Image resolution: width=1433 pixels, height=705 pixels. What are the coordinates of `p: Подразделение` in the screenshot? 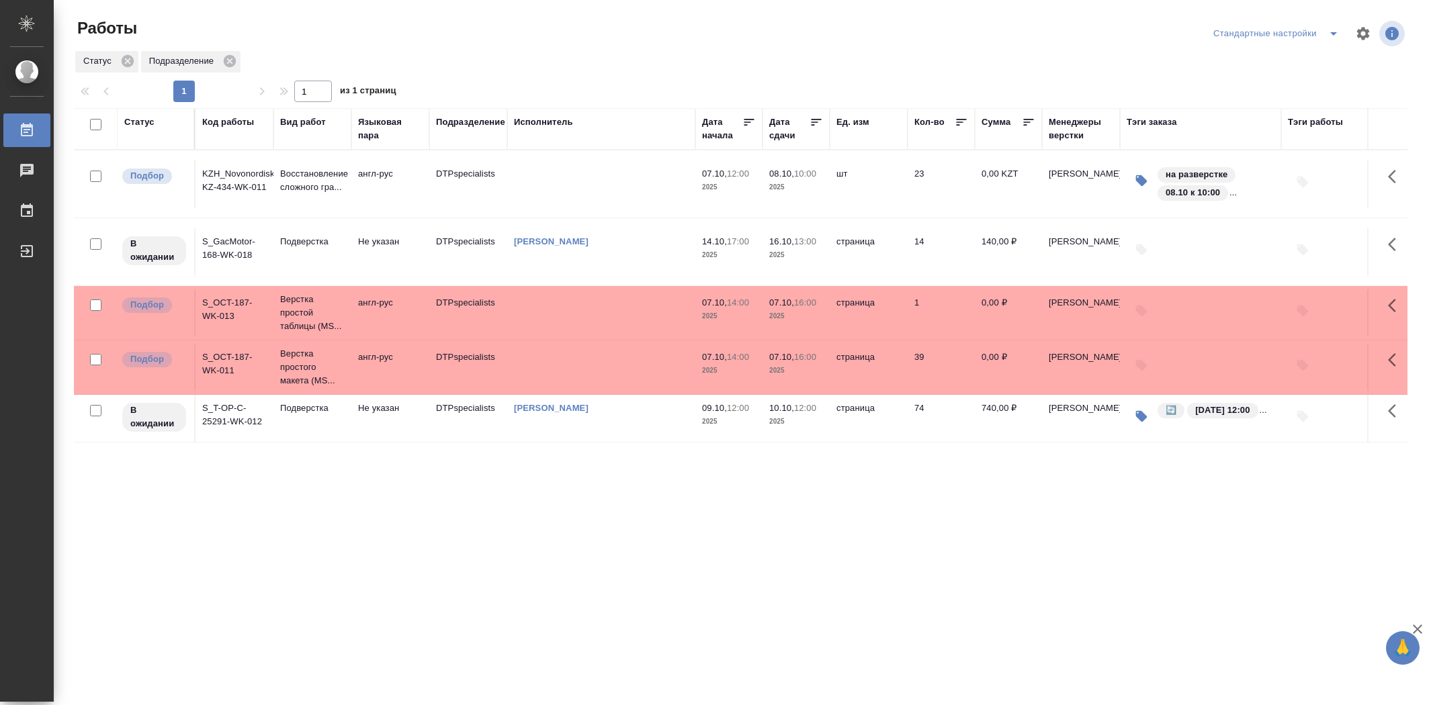 It's located at (183, 61).